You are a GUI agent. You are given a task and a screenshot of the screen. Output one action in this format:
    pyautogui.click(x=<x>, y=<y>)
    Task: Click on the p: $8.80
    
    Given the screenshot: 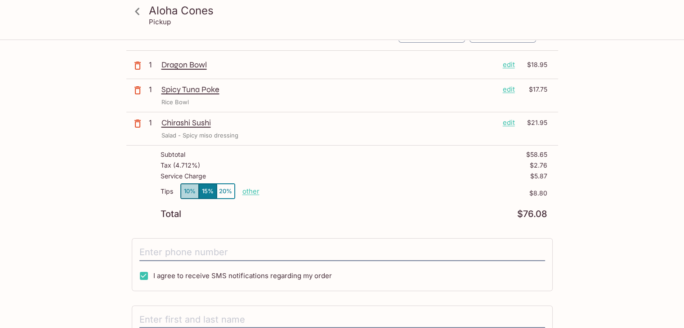 What is the action you would take?
    pyautogui.click(x=403, y=193)
    